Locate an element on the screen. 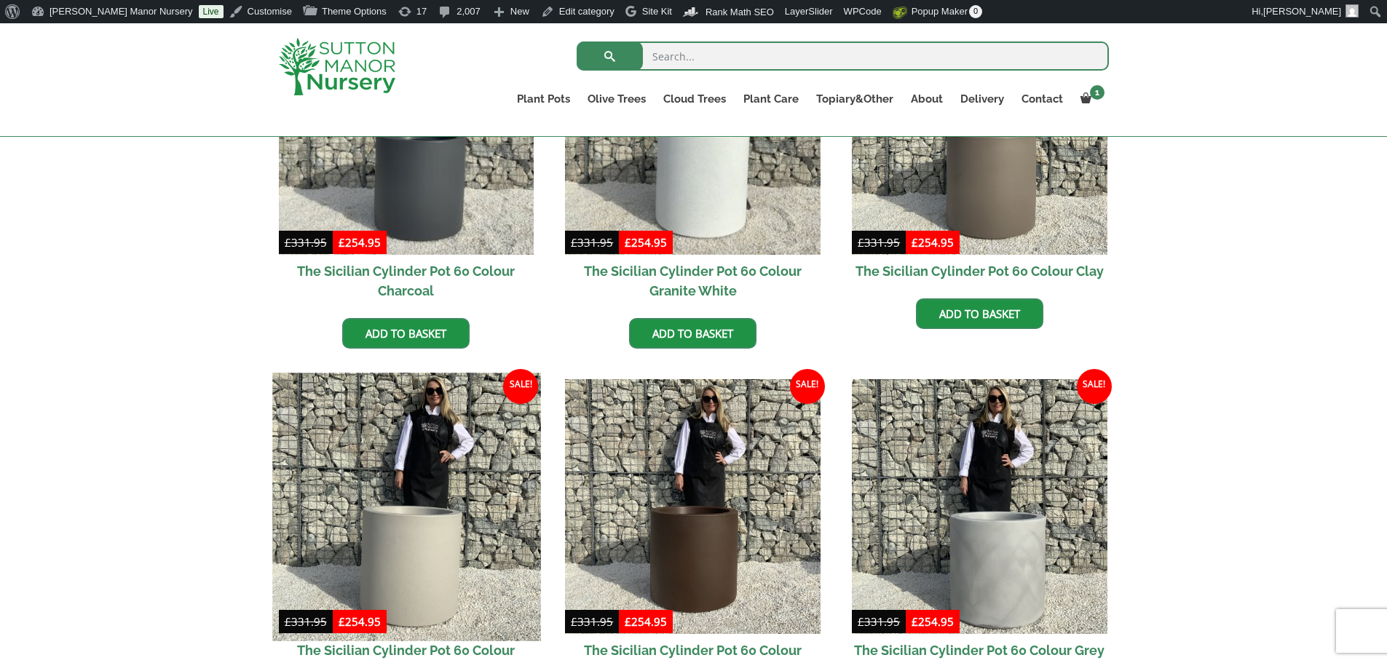  a: Plant Pots is located at coordinates (543, 99).